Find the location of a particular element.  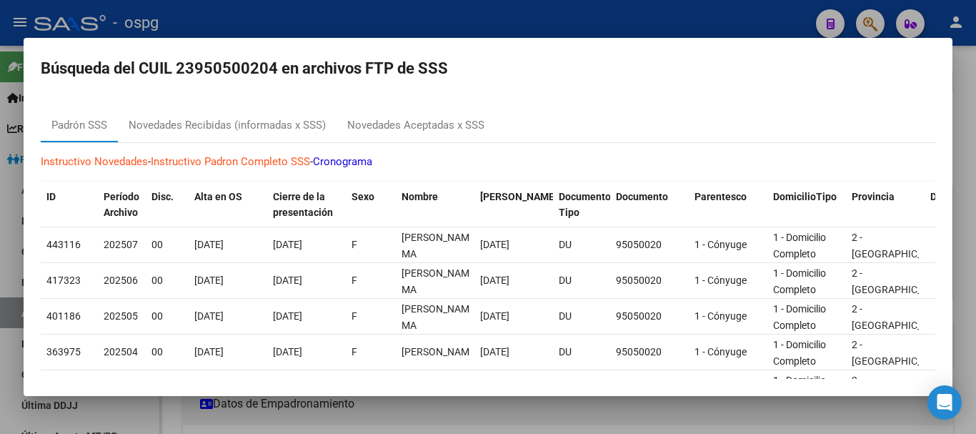

span: DomicilioTipo is located at coordinates (804, 196).